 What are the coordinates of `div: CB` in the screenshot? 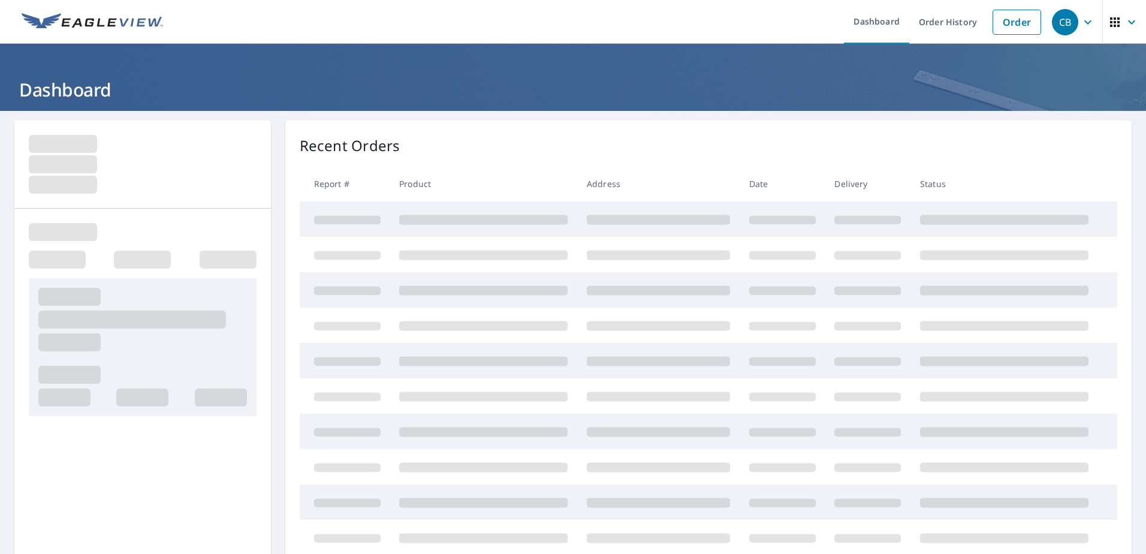 It's located at (1065, 22).